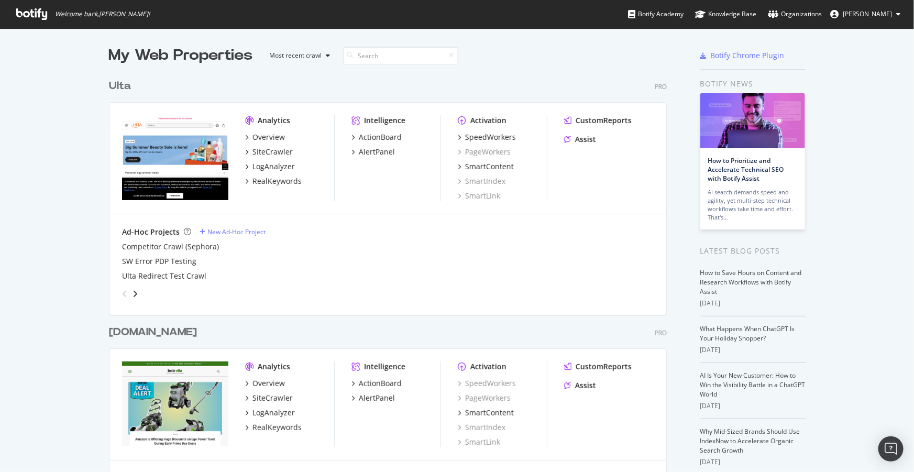 The height and width of the screenshot is (472, 914). What do you see at coordinates (725, 14) in the screenshot?
I see `div: Knowledge Base` at bounding box center [725, 14].